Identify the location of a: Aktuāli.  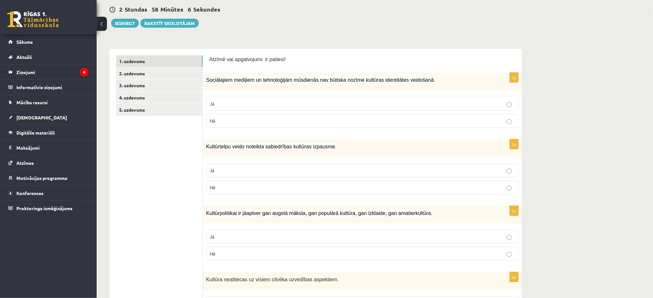
(48, 57).